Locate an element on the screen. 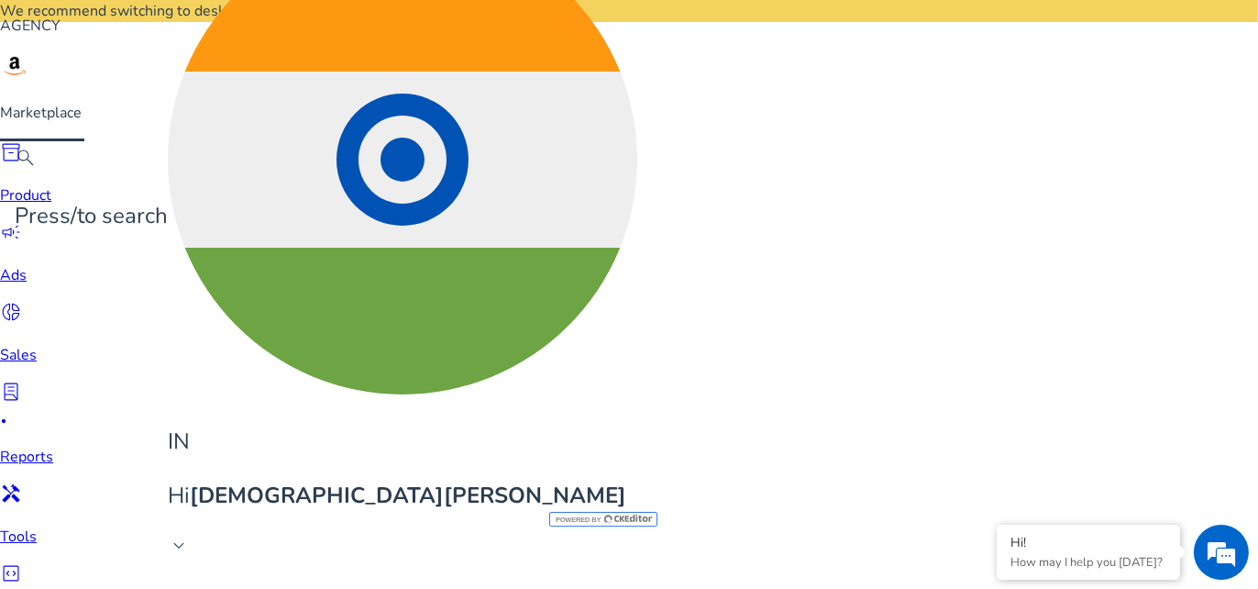 The image size is (1258, 589). span: keyboard_arrow_down is located at coordinates (179, 546).